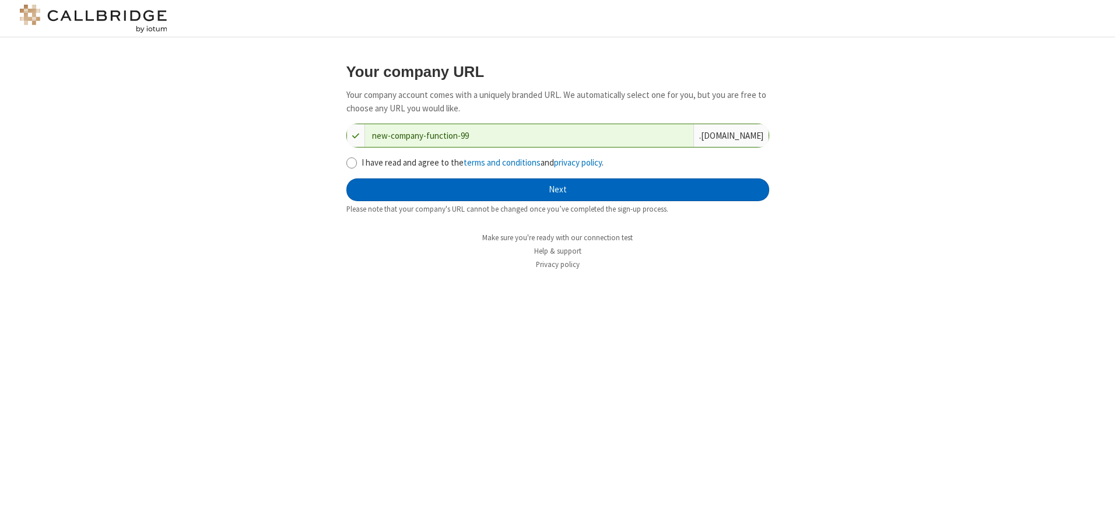 The image size is (1115, 530). I want to click on a: privacy policy, so click(578, 162).